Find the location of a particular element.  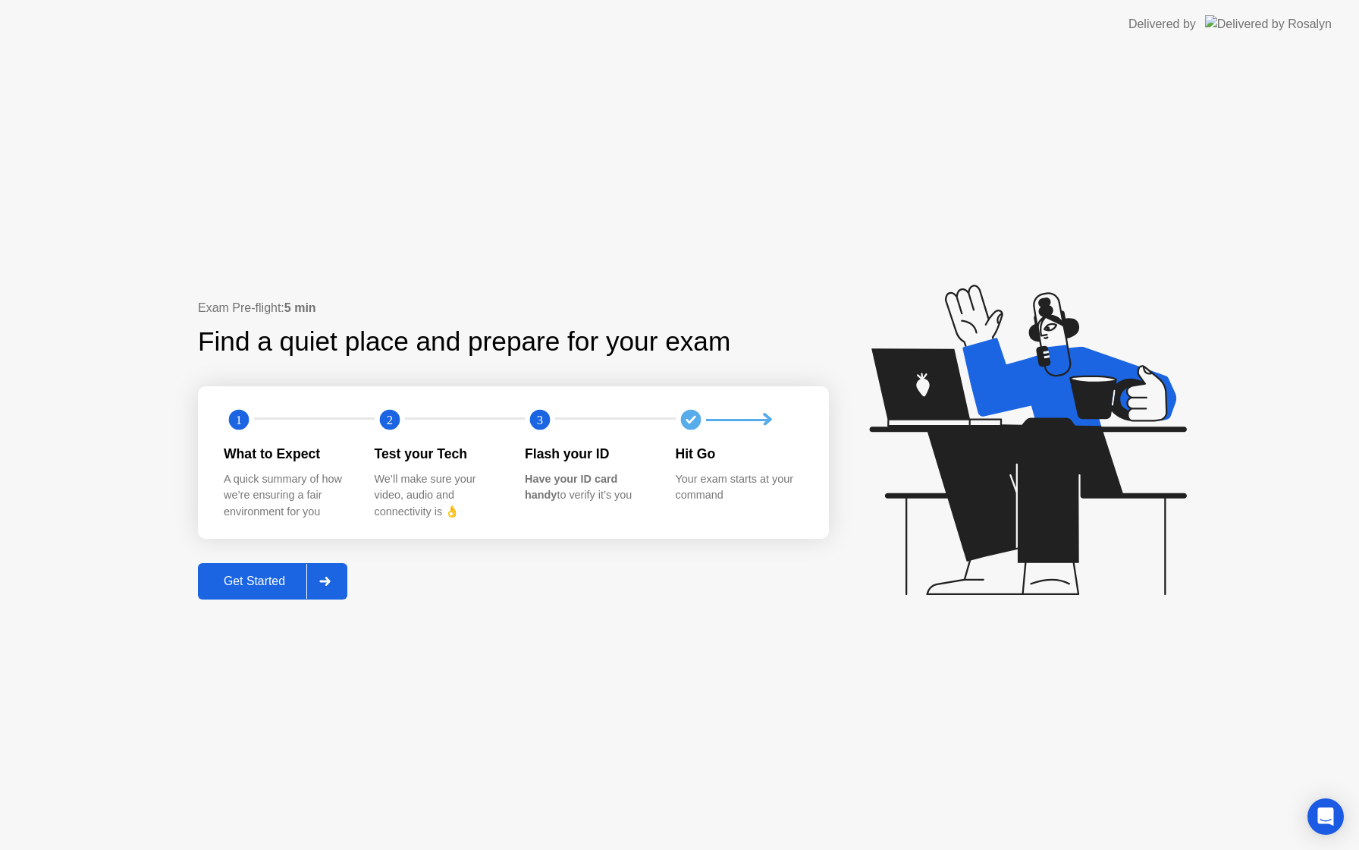

div: Delivered by is located at coordinates (1162, 24).